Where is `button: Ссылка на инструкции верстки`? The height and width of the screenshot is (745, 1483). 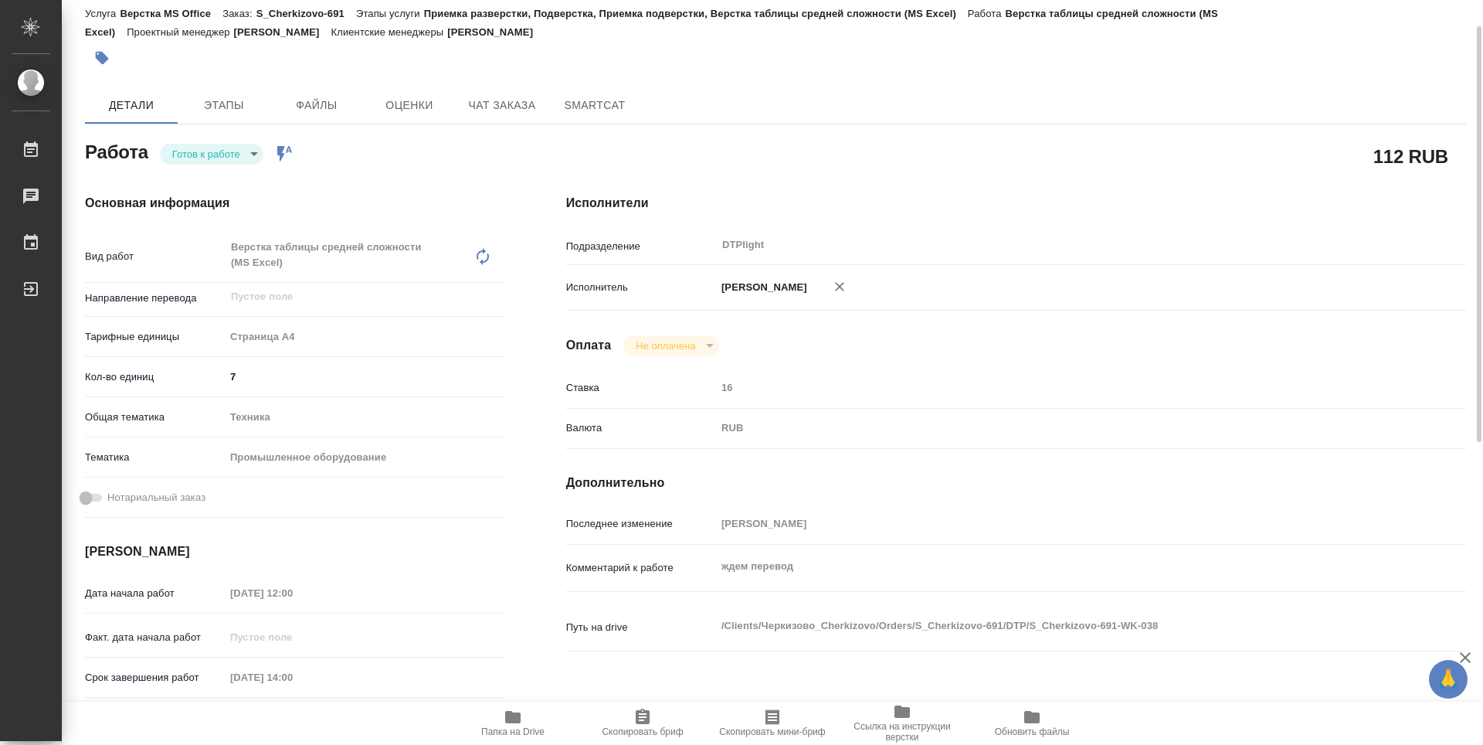 button: Ссылка на инструкции верстки is located at coordinates (902, 723).